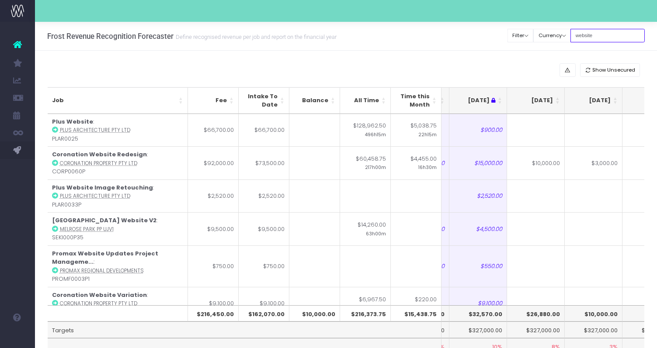 This screenshot has height=348, width=657. What do you see at coordinates (366, 314) in the screenshot?
I see `th: $216,373.75` at bounding box center [366, 314].